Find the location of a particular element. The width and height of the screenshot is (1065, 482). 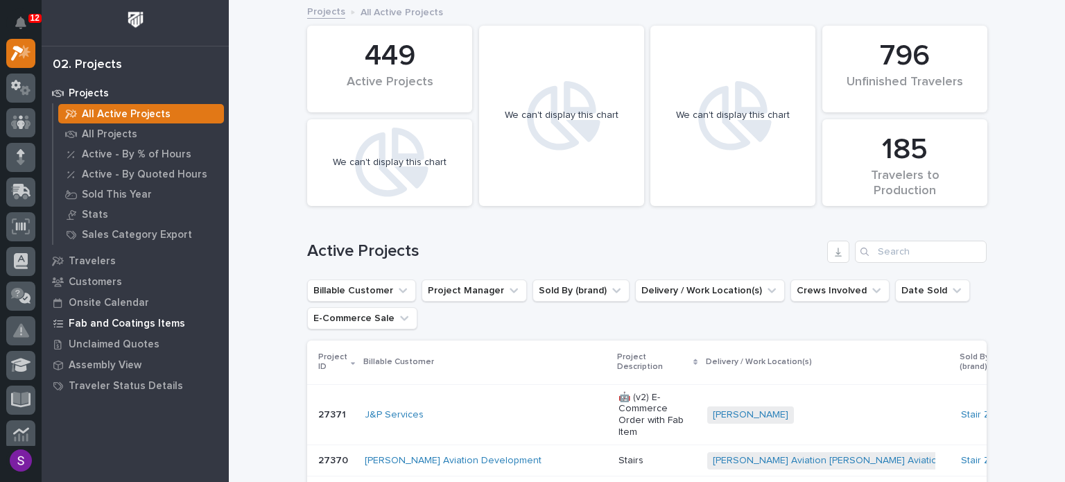

div: Travelers to Production is located at coordinates (905, 183).